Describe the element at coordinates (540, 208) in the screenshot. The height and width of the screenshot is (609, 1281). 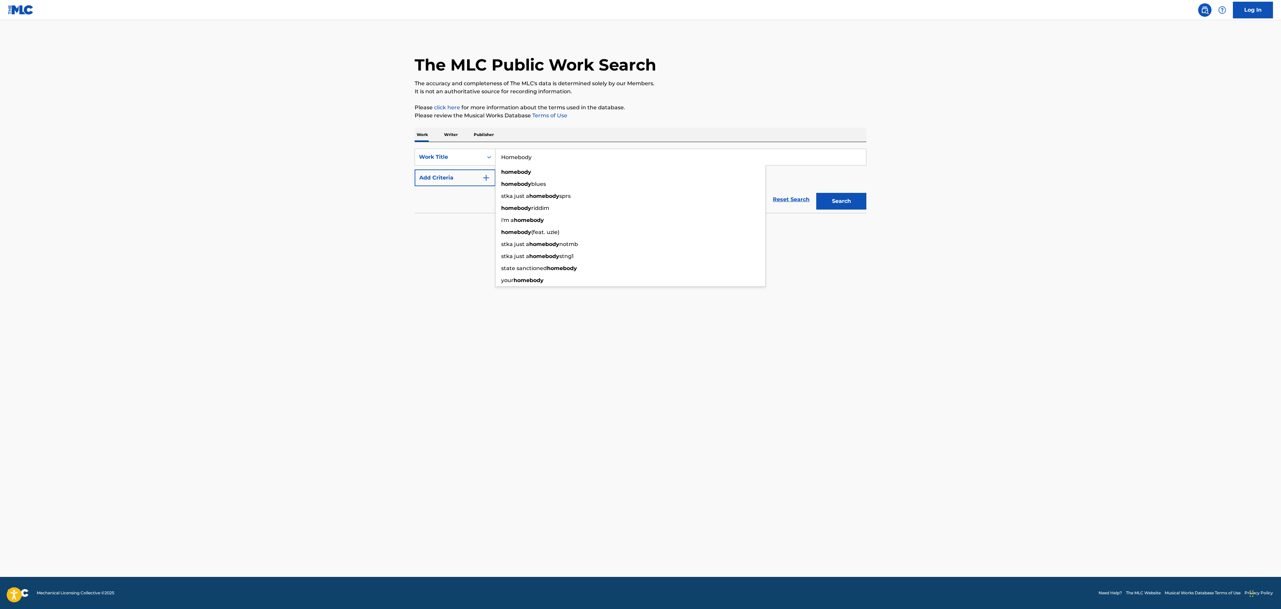
I see `span: riddim` at that location.